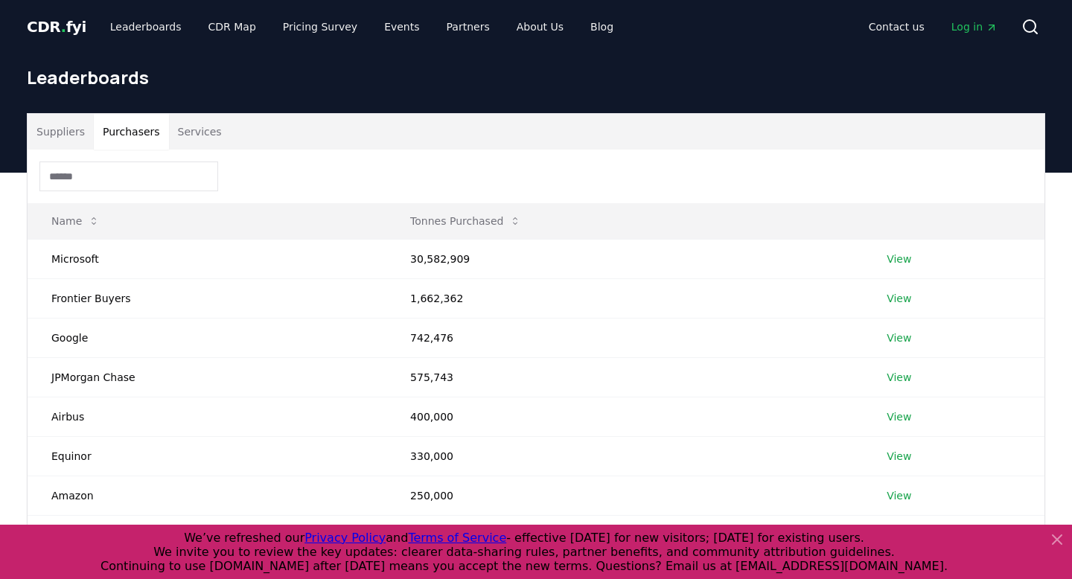 The image size is (1072, 579). I want to click on span: CDR fyi, so click(57, 27).